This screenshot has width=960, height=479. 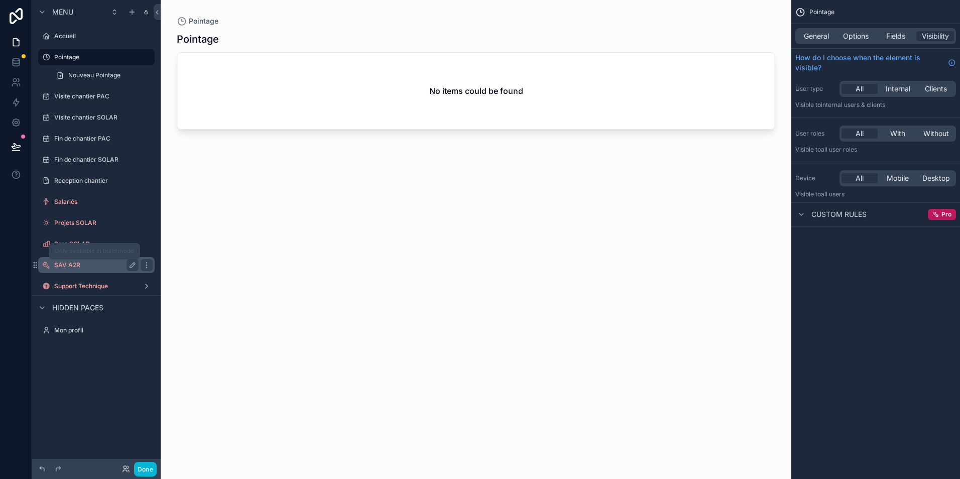 What do you see at coordinates (815, 134) in the screenshot?
I see `label: User roles` at bounding box center [815, 134].